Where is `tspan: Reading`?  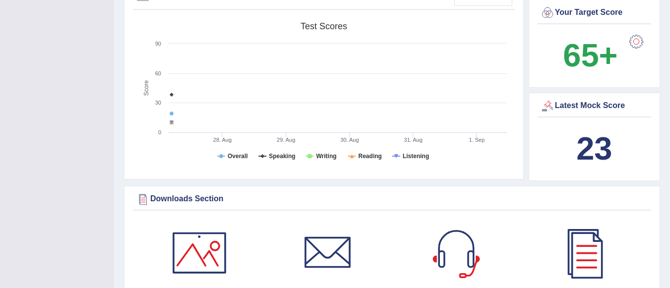 tspan: Reading is located at coordinates (370, 156).